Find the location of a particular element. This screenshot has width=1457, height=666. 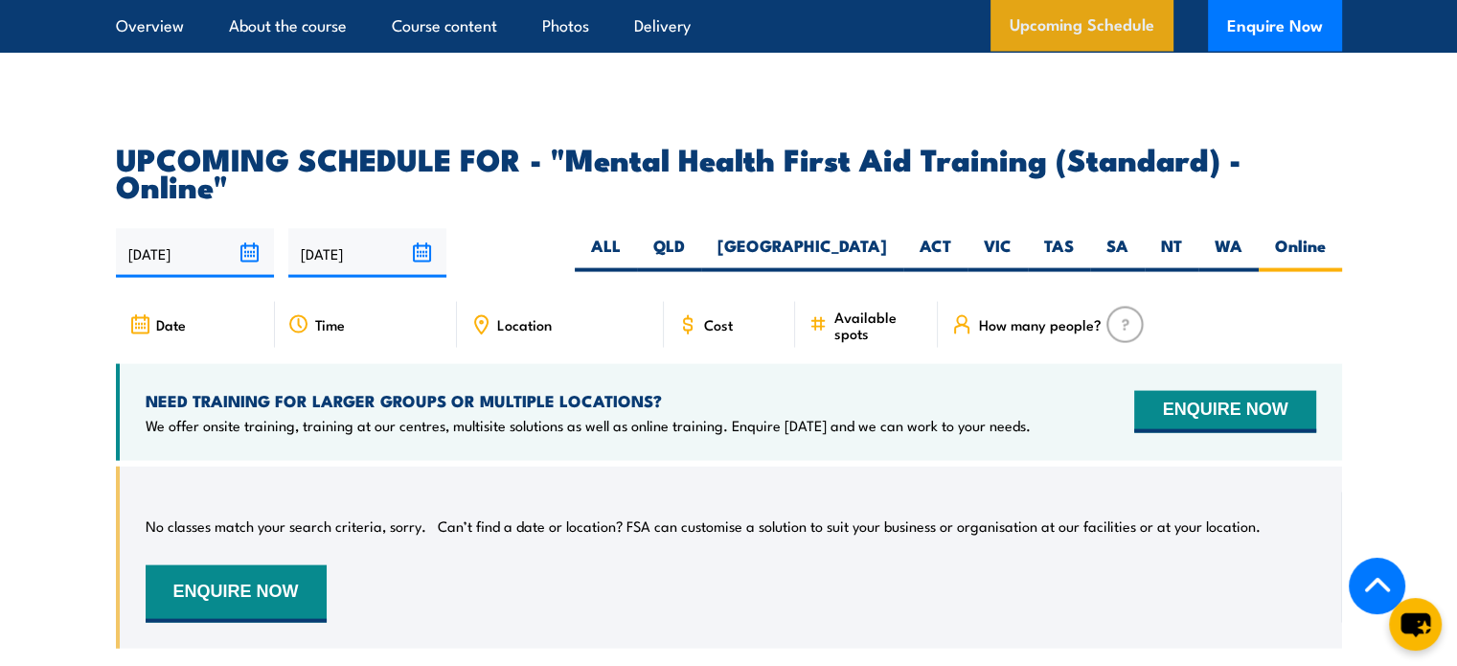

p: We offer onsite training, training at our centres, multisite solutions as well as online training... is located at coordinates (588, 425).